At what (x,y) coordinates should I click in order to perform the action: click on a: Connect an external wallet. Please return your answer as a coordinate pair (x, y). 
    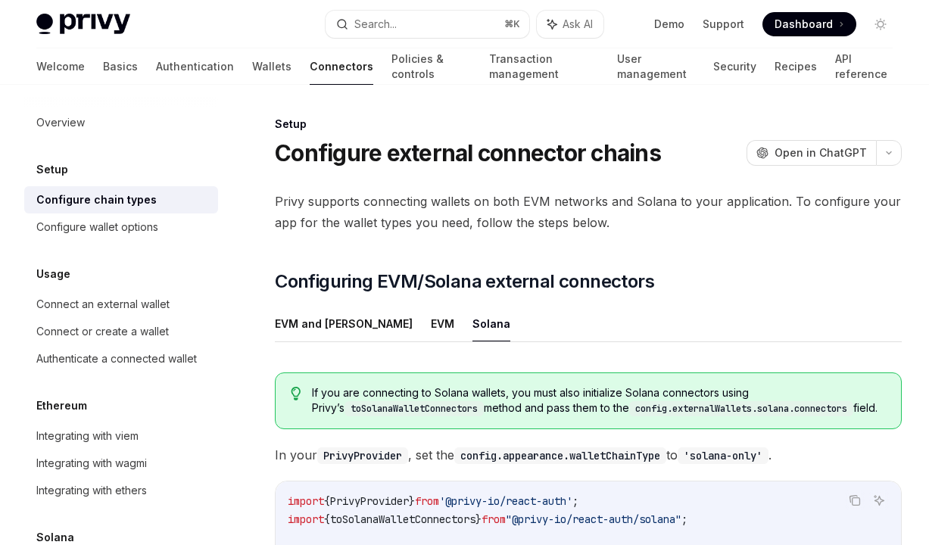
    Looking at the image, I should click on (121, 304).